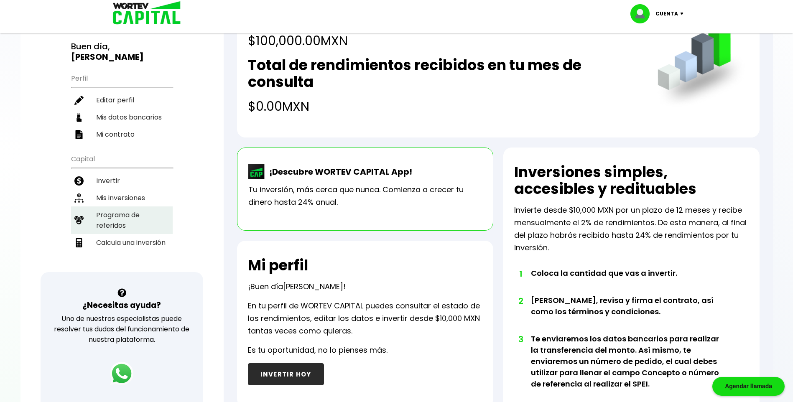  I want to click on h3: Buen día,, so click(122, 52).